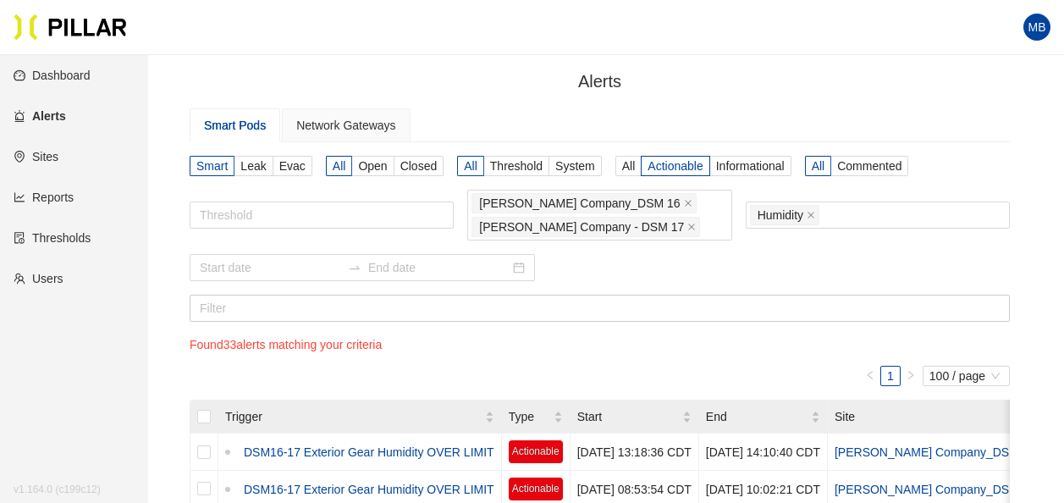  Describe the element at coordinates (600, 308) in the screenshot. I see `input: Filter` at that location.